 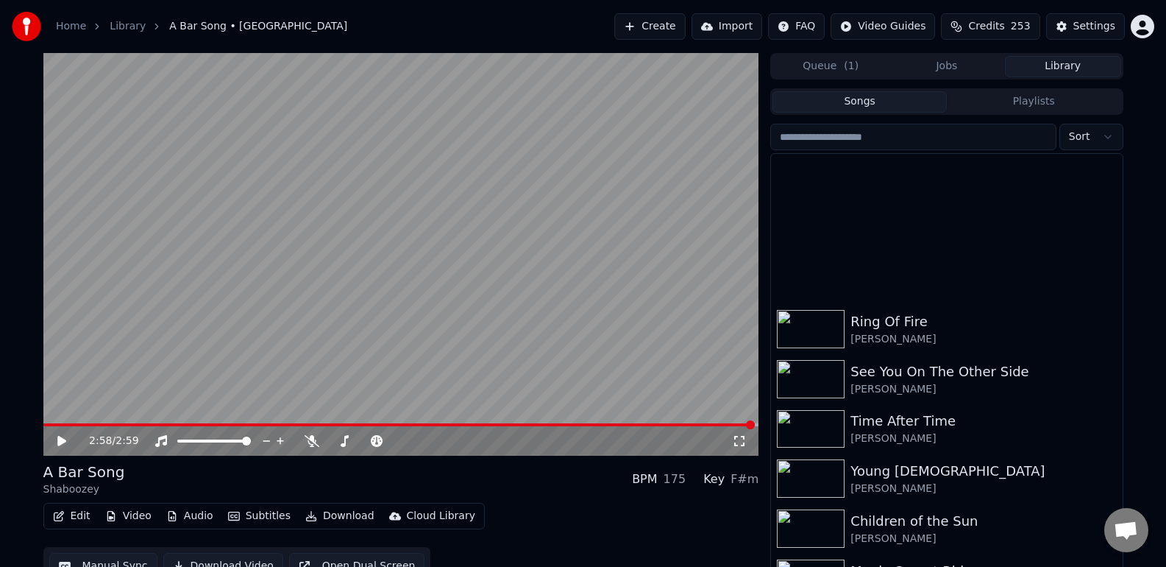 What do you see at coordinates (745, 479) in the screenshot?
I see `div: F#m` at bounding box center [745, 479].